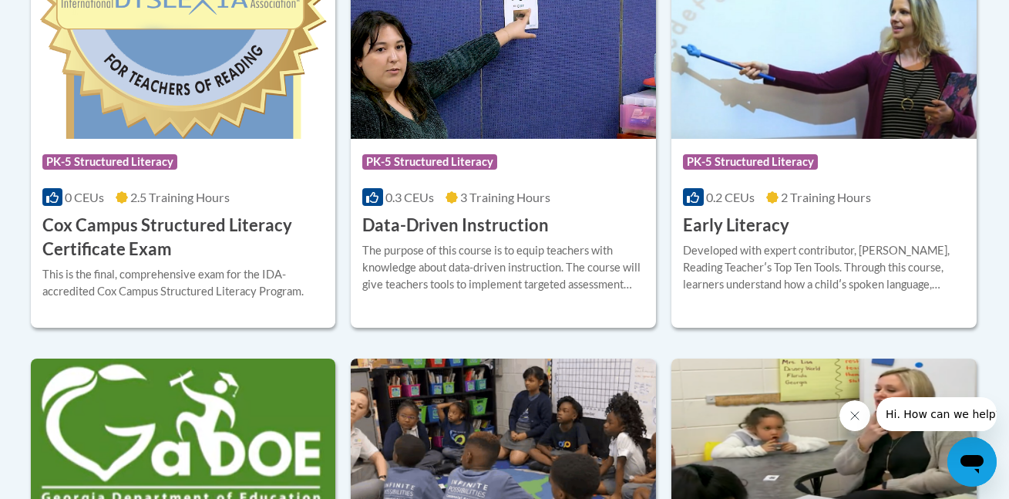 This screenshot has height=499, width=1009. What do you see at coordinates (184, 283) in the screenshot?
I see `div: This is the final, comprehensive exam for the IDA-accredited Cox Campus Structured Literacy Program.` at bounding box center [184, 283].